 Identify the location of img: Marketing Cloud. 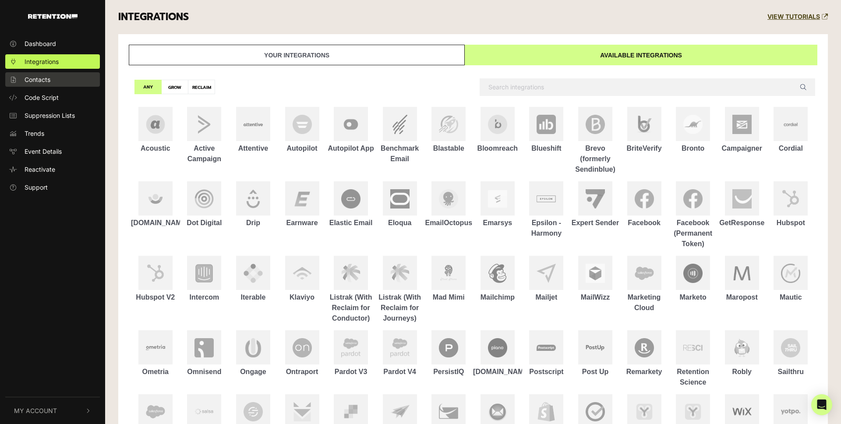
(644, 273).